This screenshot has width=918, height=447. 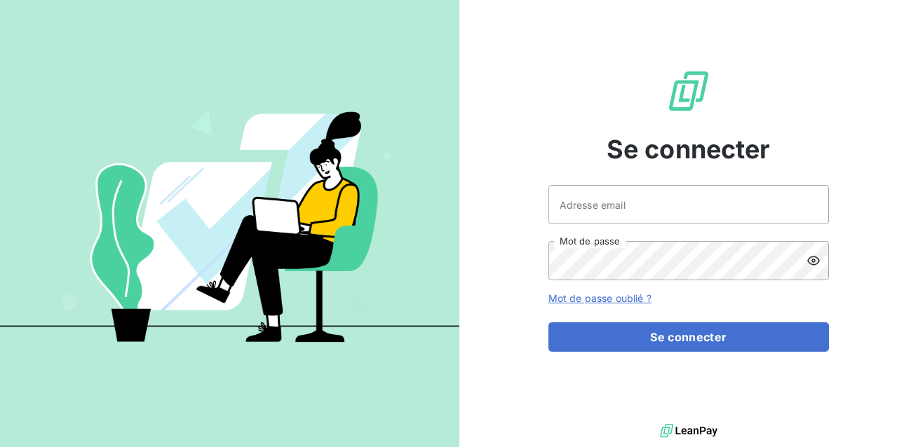 I want to click on span: Se connecter, so click(x=689, y=149).